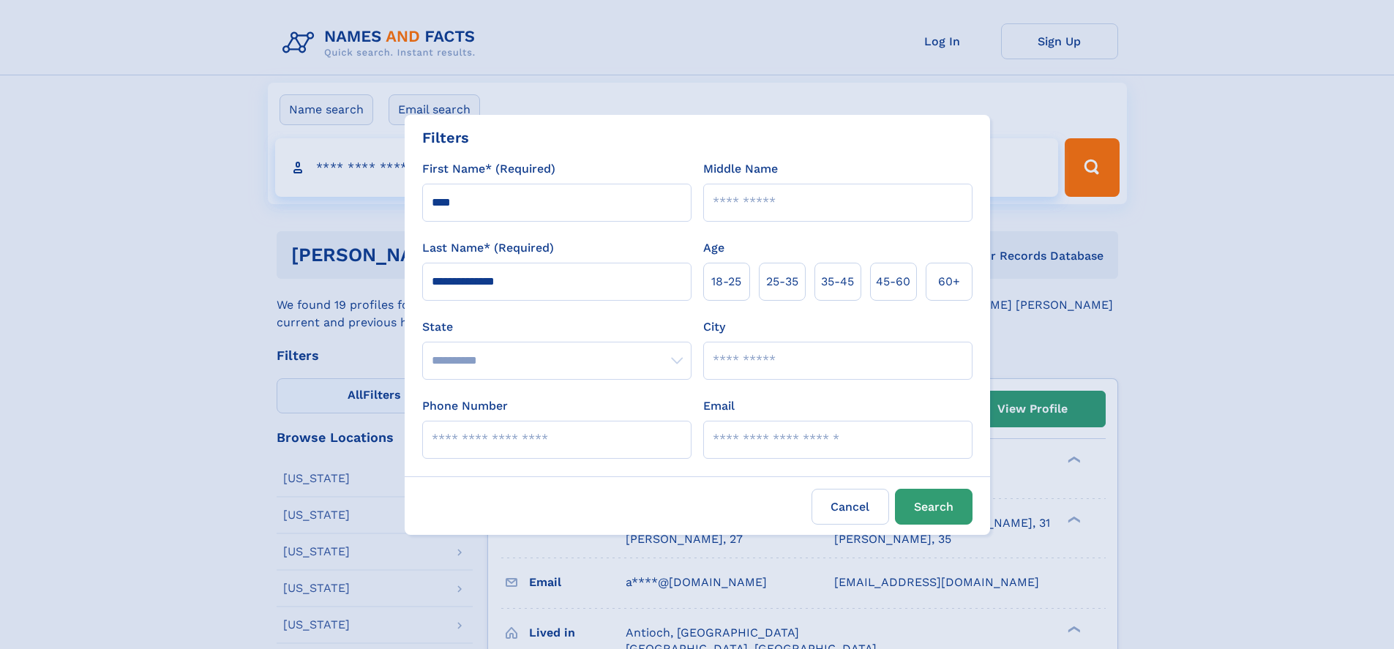  What do you see at coordinates (934, 506) in the screenshot?
I see `button: Search` at bounding box center [934, 506].